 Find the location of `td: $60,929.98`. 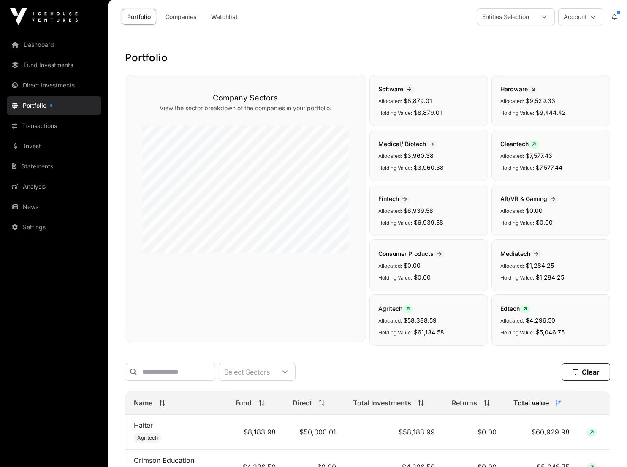

td: $60,929.98 is located at coordinates (541, 432).